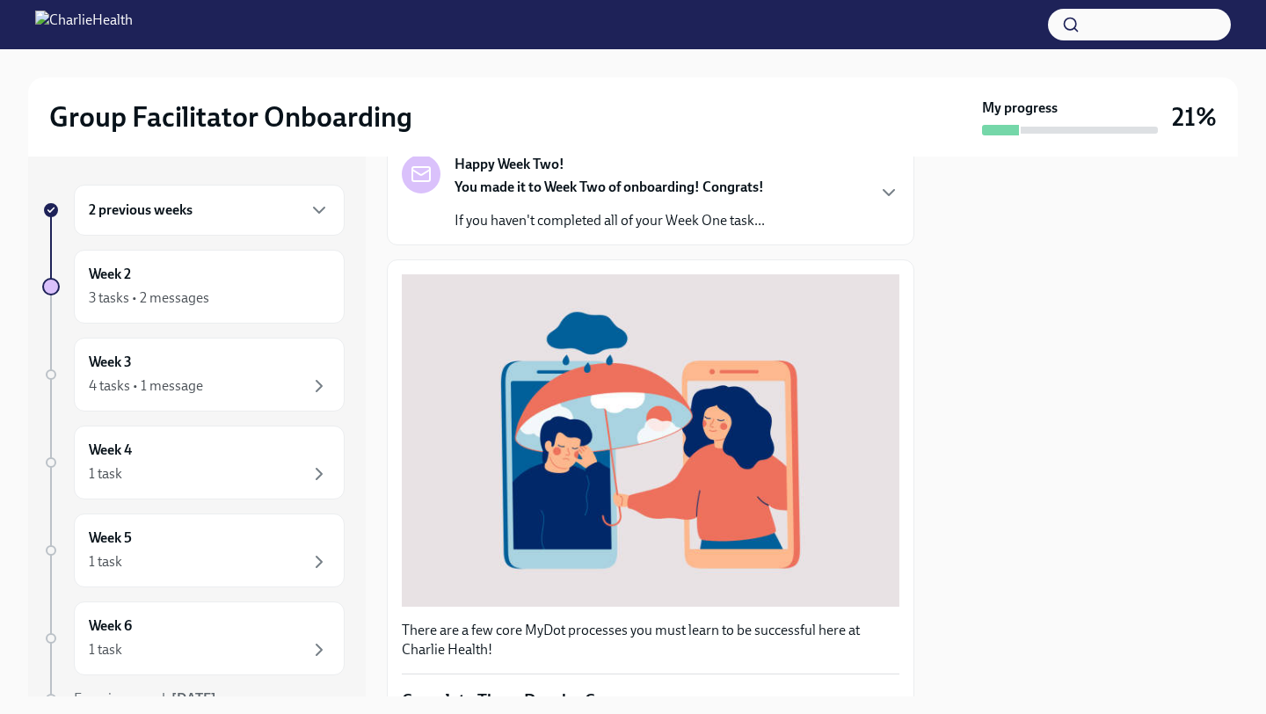  Describe the element at coordinates (193, 287) in the screenshot. I see `a: Week 23 tasks • 2 messages` at that location.